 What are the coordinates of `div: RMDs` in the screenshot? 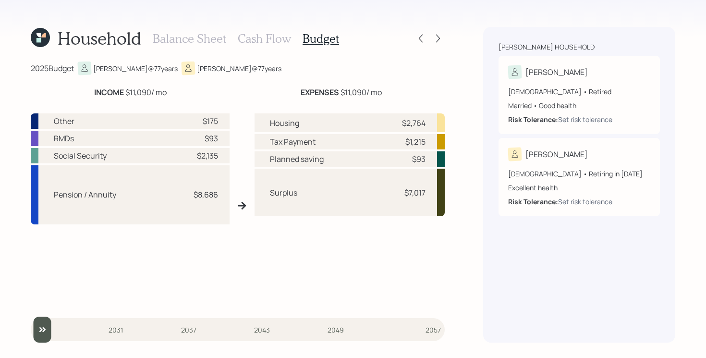 It's located at (64, 138).